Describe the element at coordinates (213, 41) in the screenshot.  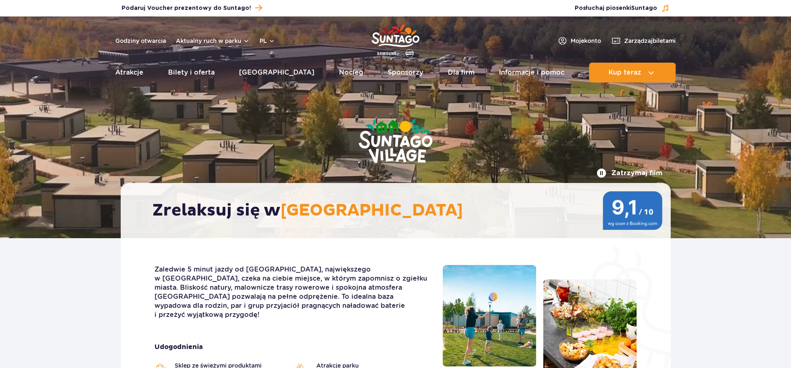
I see `button: Aktualny ruch w parku` at that location.